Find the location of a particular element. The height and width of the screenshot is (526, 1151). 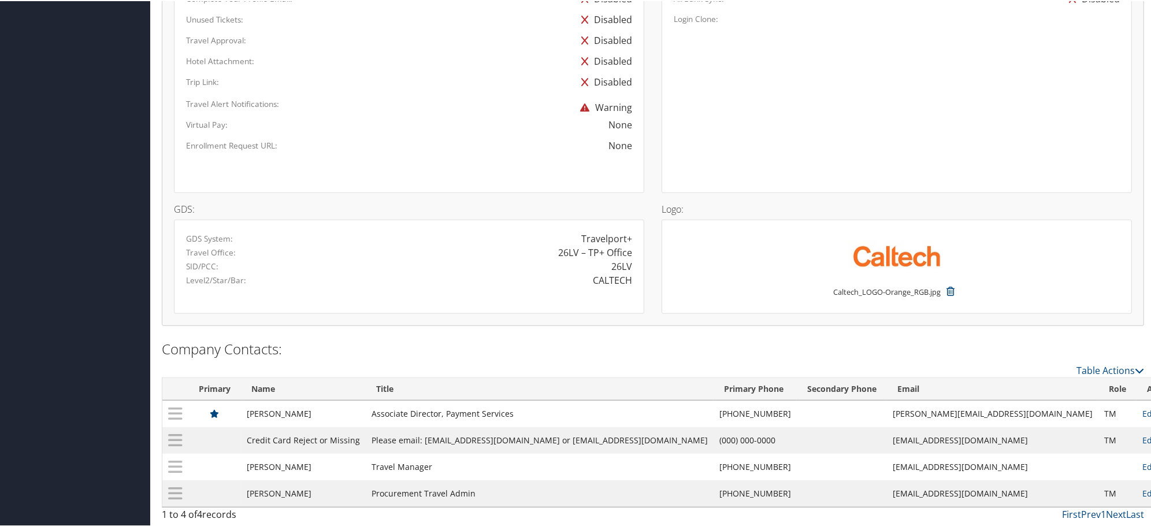

th: Name is located at coordinates (303, 388).